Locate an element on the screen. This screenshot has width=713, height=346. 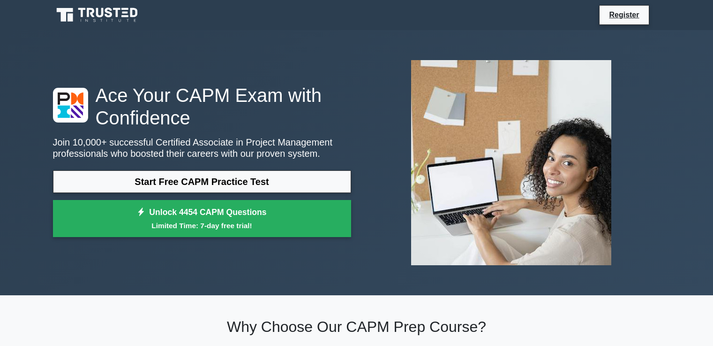
h1: Ace Your CAPM Exam with Confidence is located at coordinates (202, 106).